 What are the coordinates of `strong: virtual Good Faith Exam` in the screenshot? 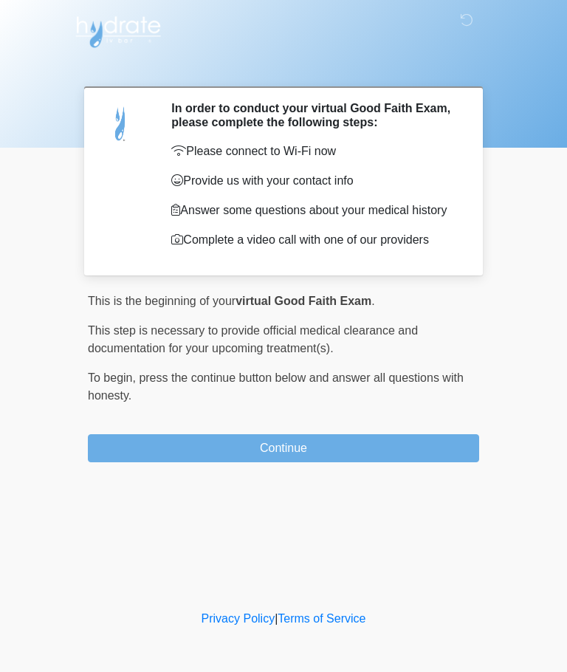 It's located at (304, 301).